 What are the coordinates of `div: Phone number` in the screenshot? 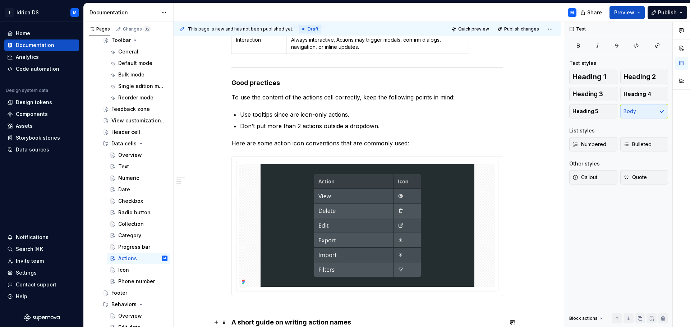 It's located at (137, 282).